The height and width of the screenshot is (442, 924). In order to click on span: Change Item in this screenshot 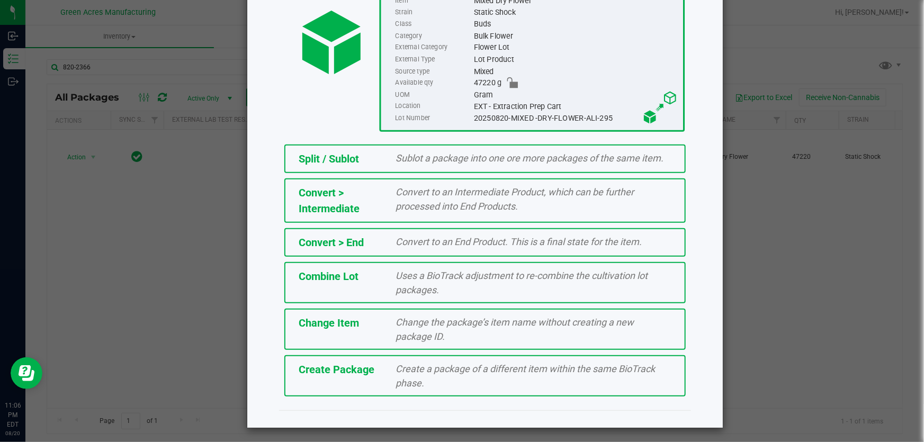, I will do `click(329, 323)`.